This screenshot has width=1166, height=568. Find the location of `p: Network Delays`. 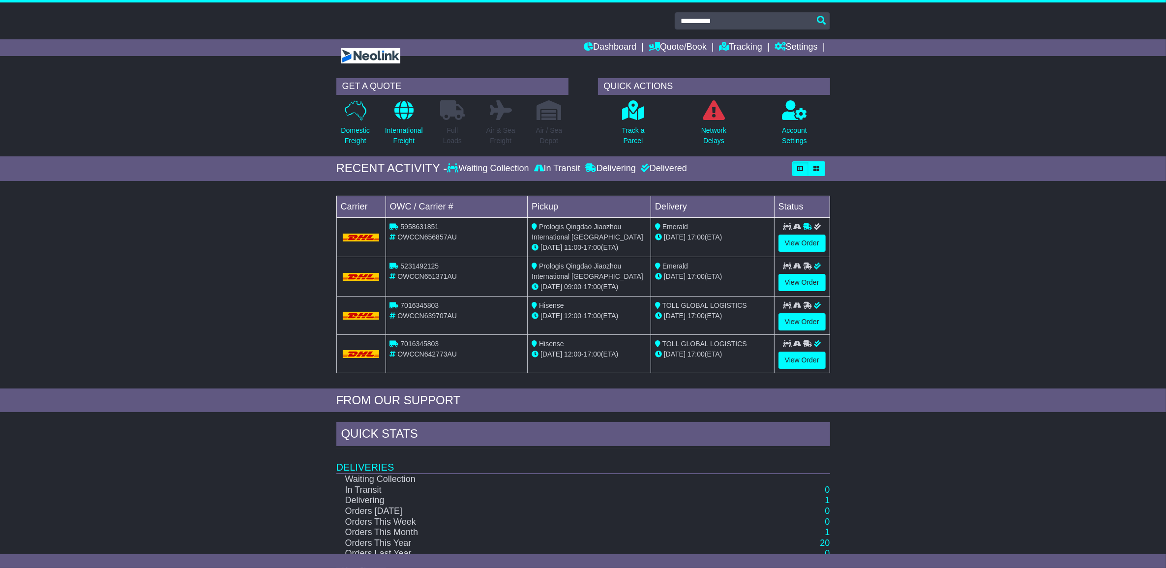

p: Network Delays is located at coordinates (714, 136).